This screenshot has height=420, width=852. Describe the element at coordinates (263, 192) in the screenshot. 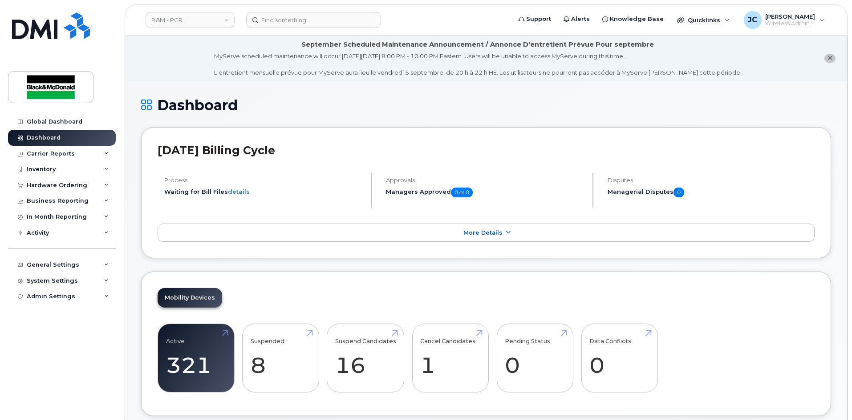

I see `li: Waiting for Bill Files` at that location.